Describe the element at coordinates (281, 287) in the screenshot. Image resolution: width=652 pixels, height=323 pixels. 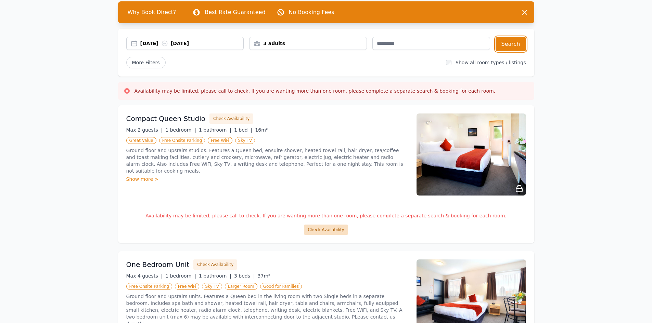
I see `span: Good for Families` at that location.